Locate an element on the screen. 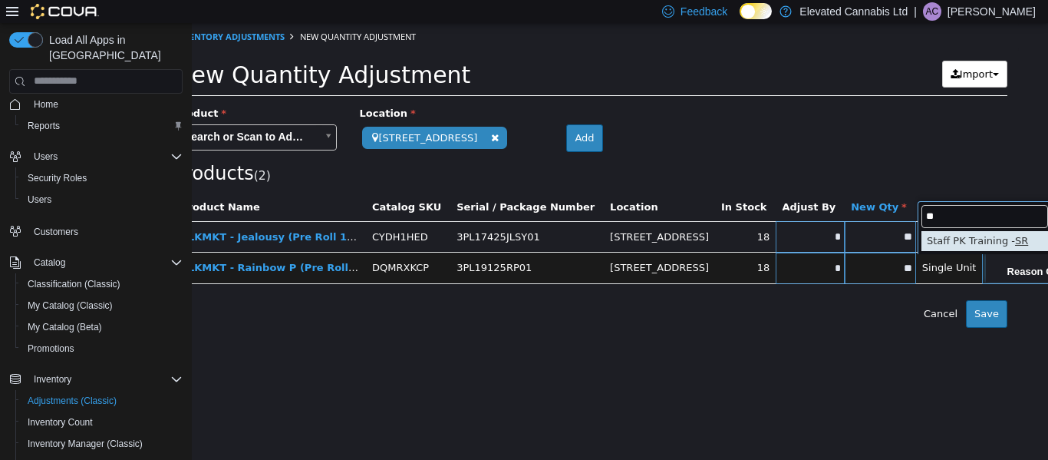 The width and height of the screenshot is (1048, 460). a: Security Roles is located at coordinates (57, 178).